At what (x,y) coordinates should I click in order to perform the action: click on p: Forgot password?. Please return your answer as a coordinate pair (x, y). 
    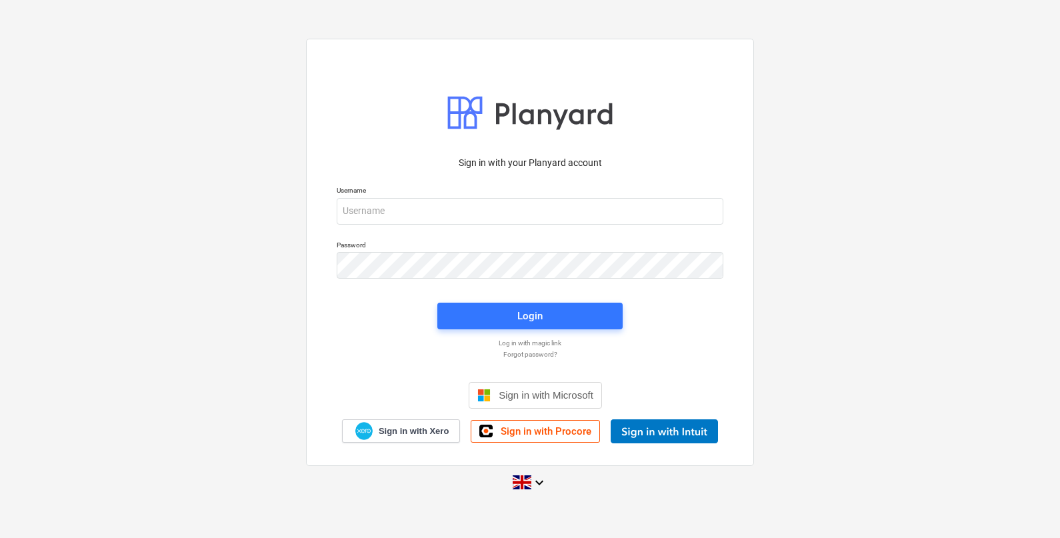
    Looking at the image, I should click on (530, 354).